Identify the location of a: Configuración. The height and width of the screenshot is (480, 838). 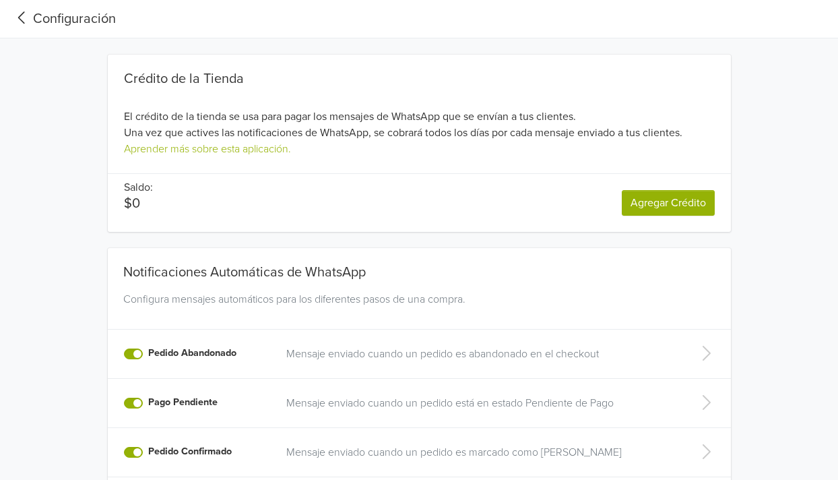
(63, 19).